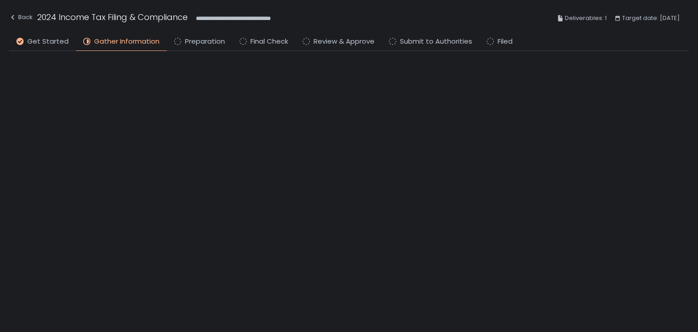  Describe the element at coordinates (127, 41) in the screenshot. I see `span: Gather Information` at that location.